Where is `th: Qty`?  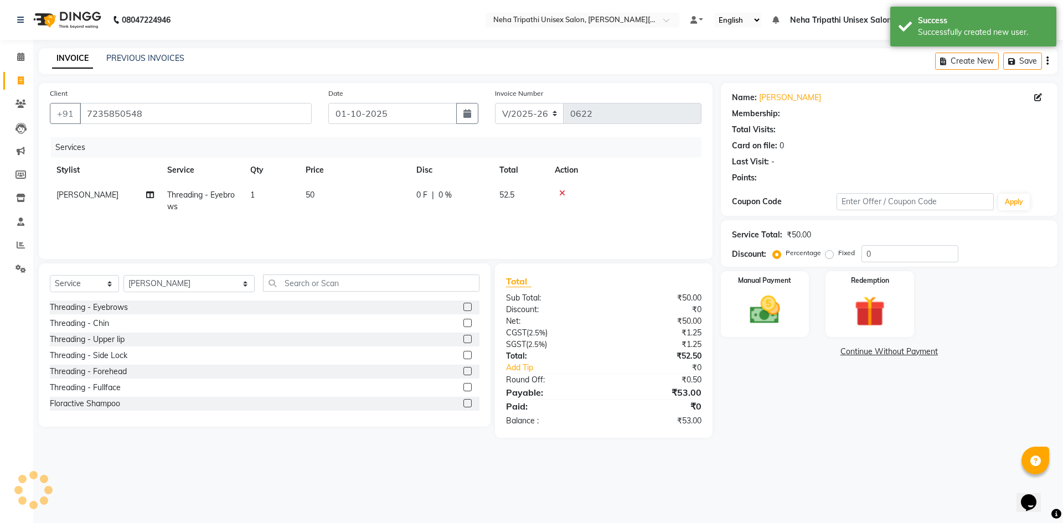 th: Qty is located at coordinates (271, 170).